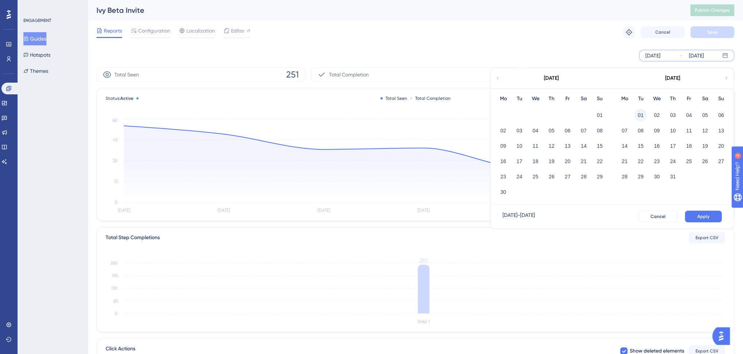  Describe the element at coordinates (503, 192) in the screenshot. I see `button: 30` at that location.